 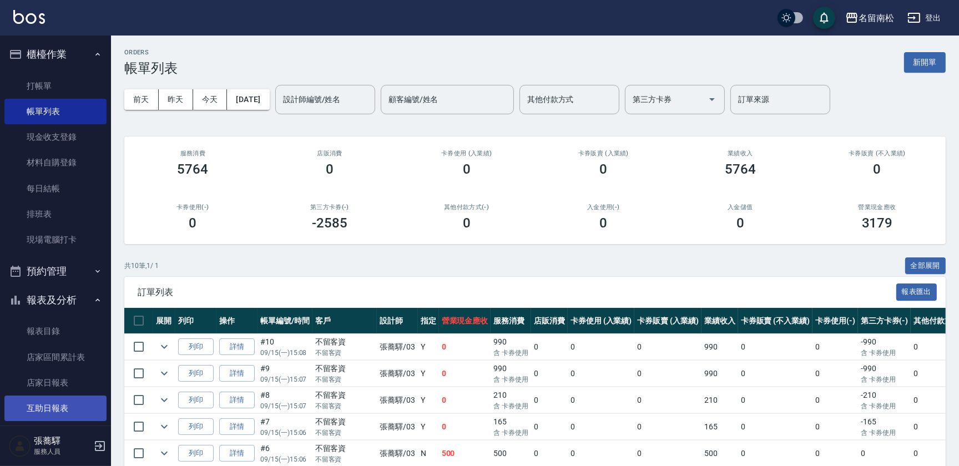 I want to click on h2: 業績收入, so click(x=740, y=153).